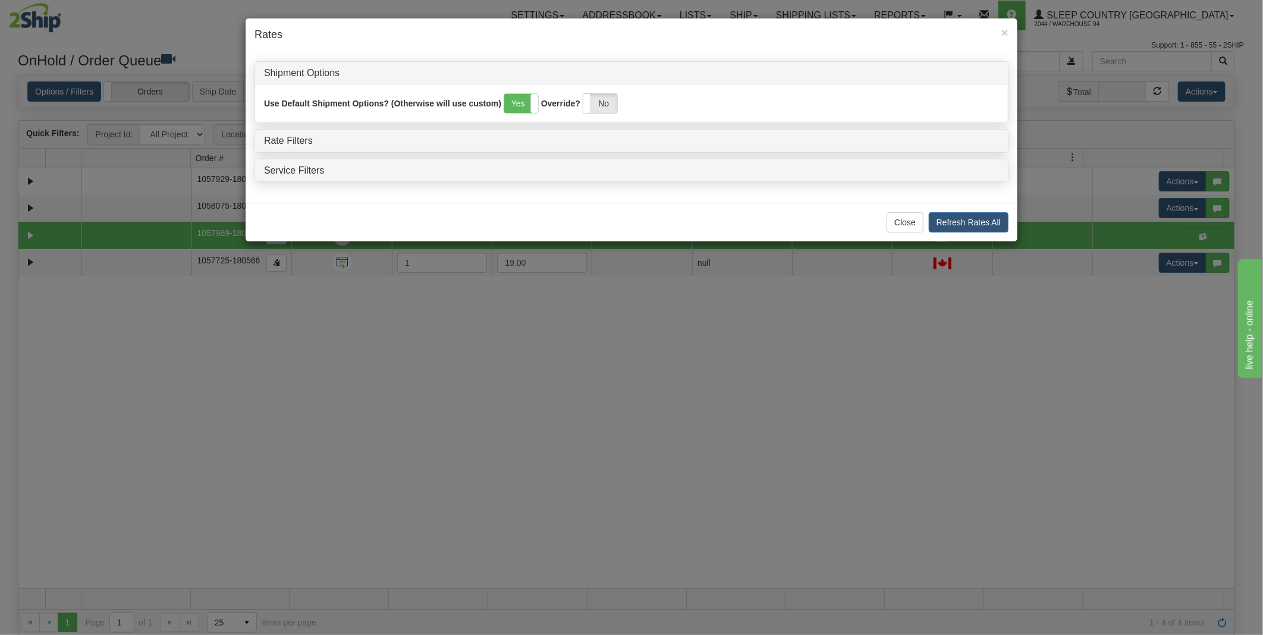  What do you see at coordinates (521, 103) in the screenshot?
I see `label: Yes` at bounding box center [521, 103].